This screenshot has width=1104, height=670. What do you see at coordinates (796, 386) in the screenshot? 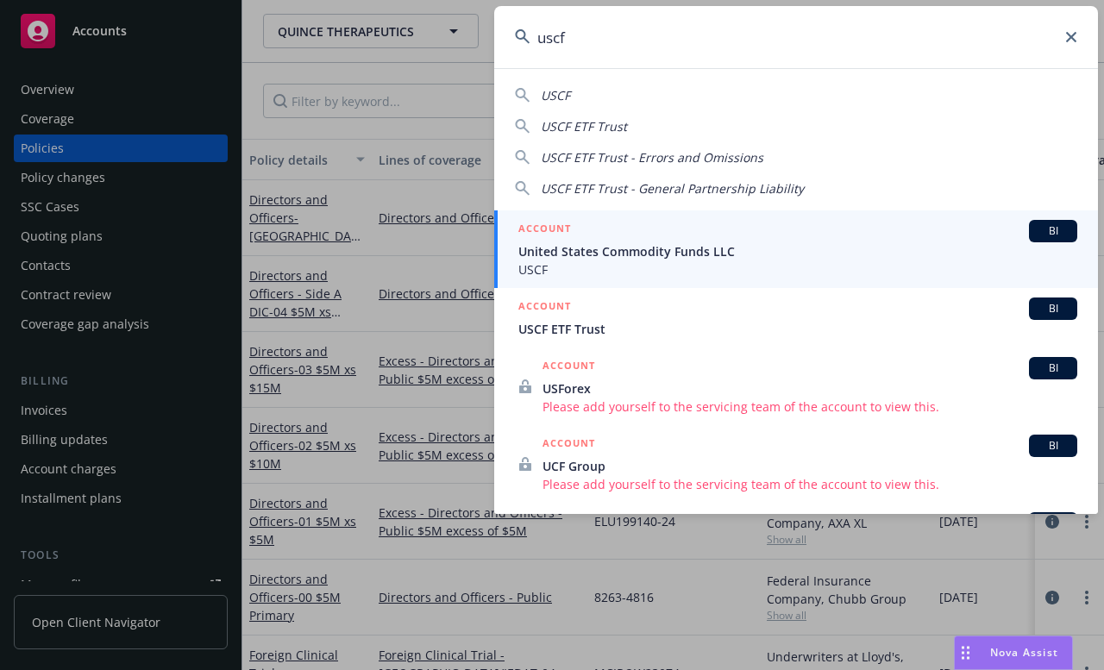
I see `a: ACCOUNTBIUSForexPlease add yourself to the servicing team of the account to view this.` at bounding box center [796, 386].